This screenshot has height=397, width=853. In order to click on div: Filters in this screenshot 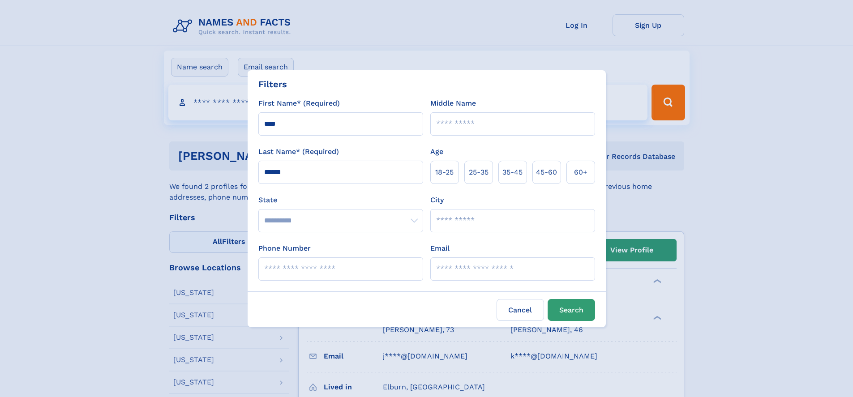, I will do `click(273, 84)`.